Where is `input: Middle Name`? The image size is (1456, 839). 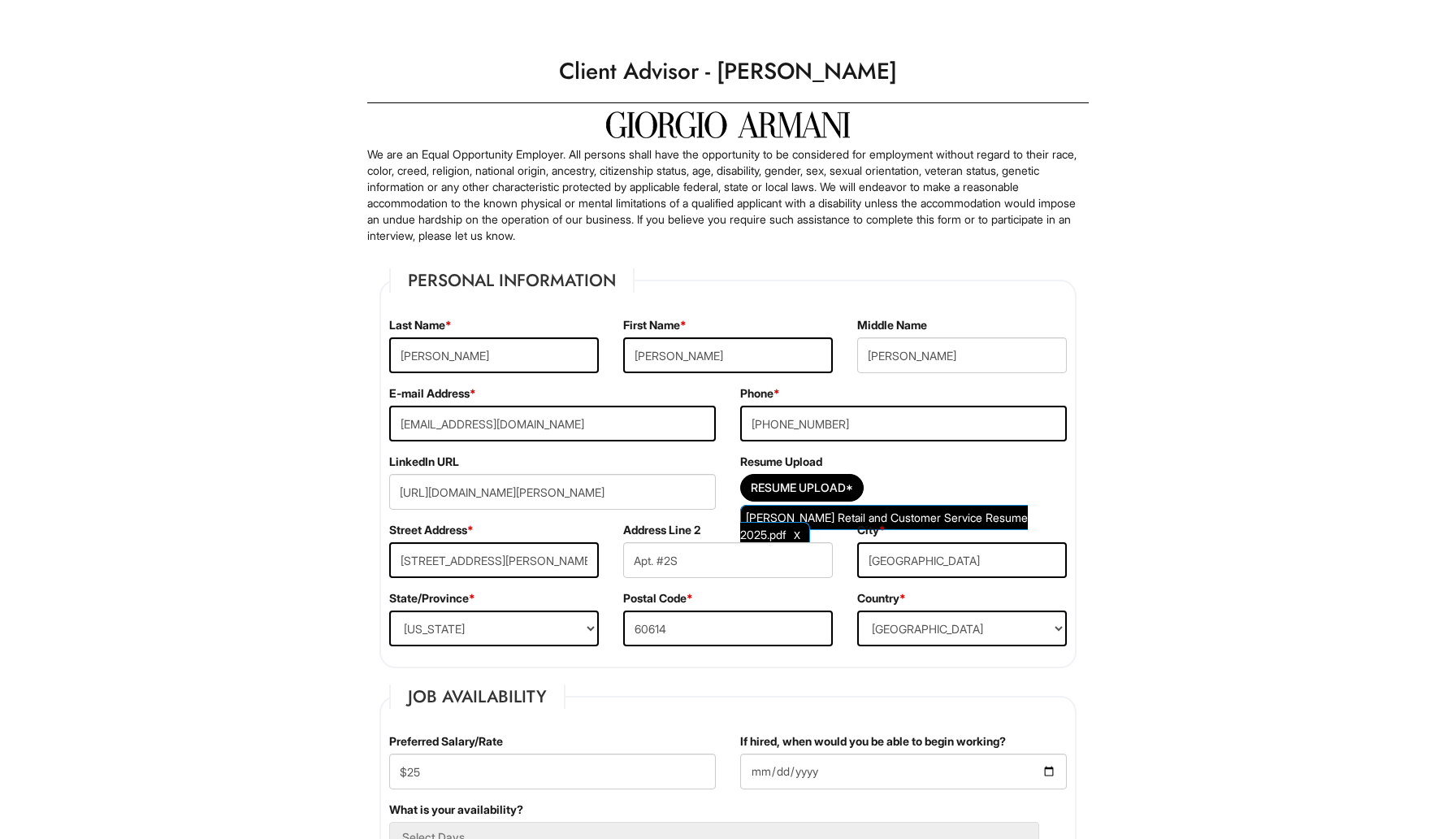 input: Middle Name is located at coordinates (962, 356).